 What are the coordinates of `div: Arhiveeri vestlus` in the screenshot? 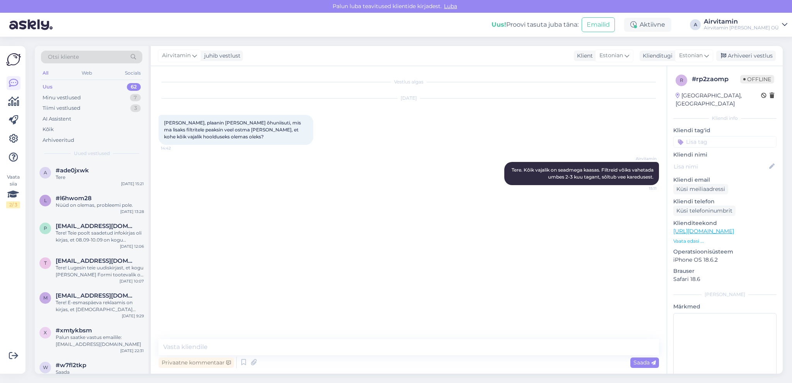 It's located at (746, 56).